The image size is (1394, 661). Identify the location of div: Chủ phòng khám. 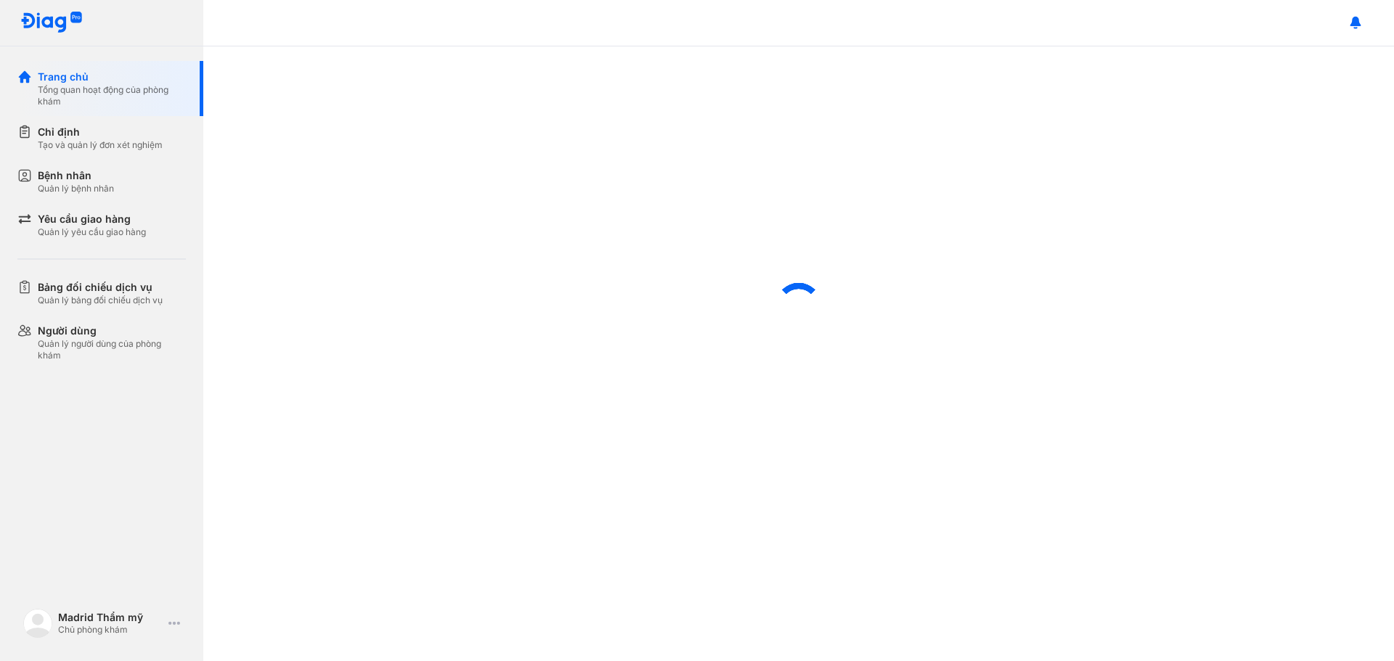
(110, 630).